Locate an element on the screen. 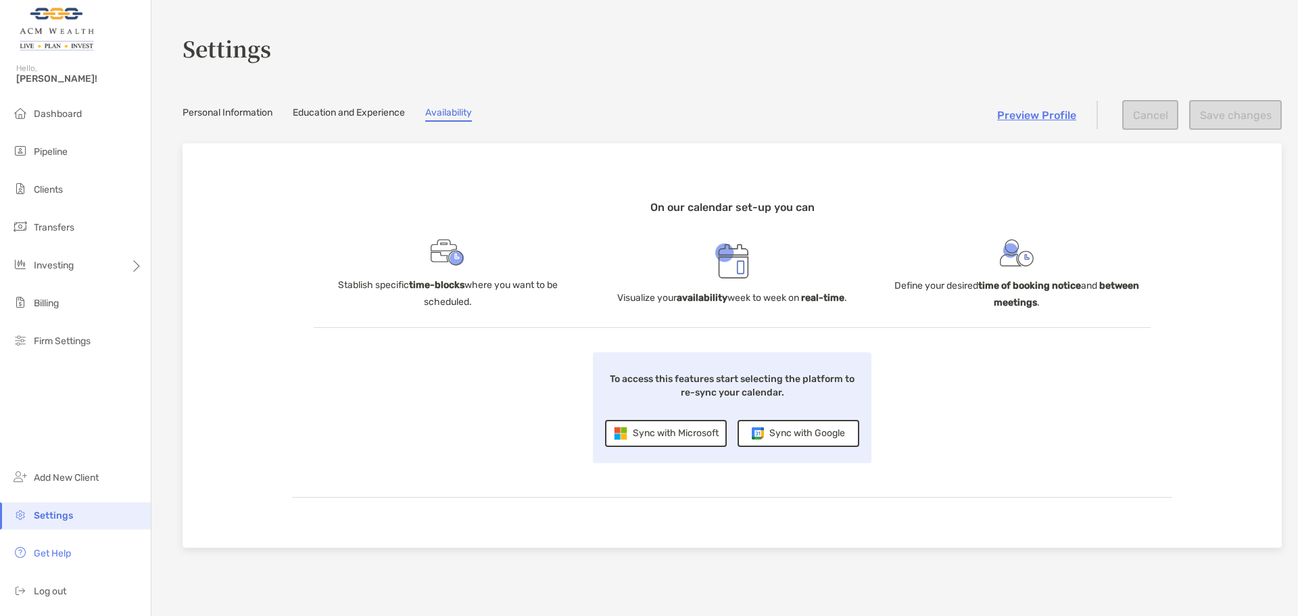 The width and height of the screenshot is (1298, 616). p: Visualize your week to week on . is located at coordinates (732, 297).